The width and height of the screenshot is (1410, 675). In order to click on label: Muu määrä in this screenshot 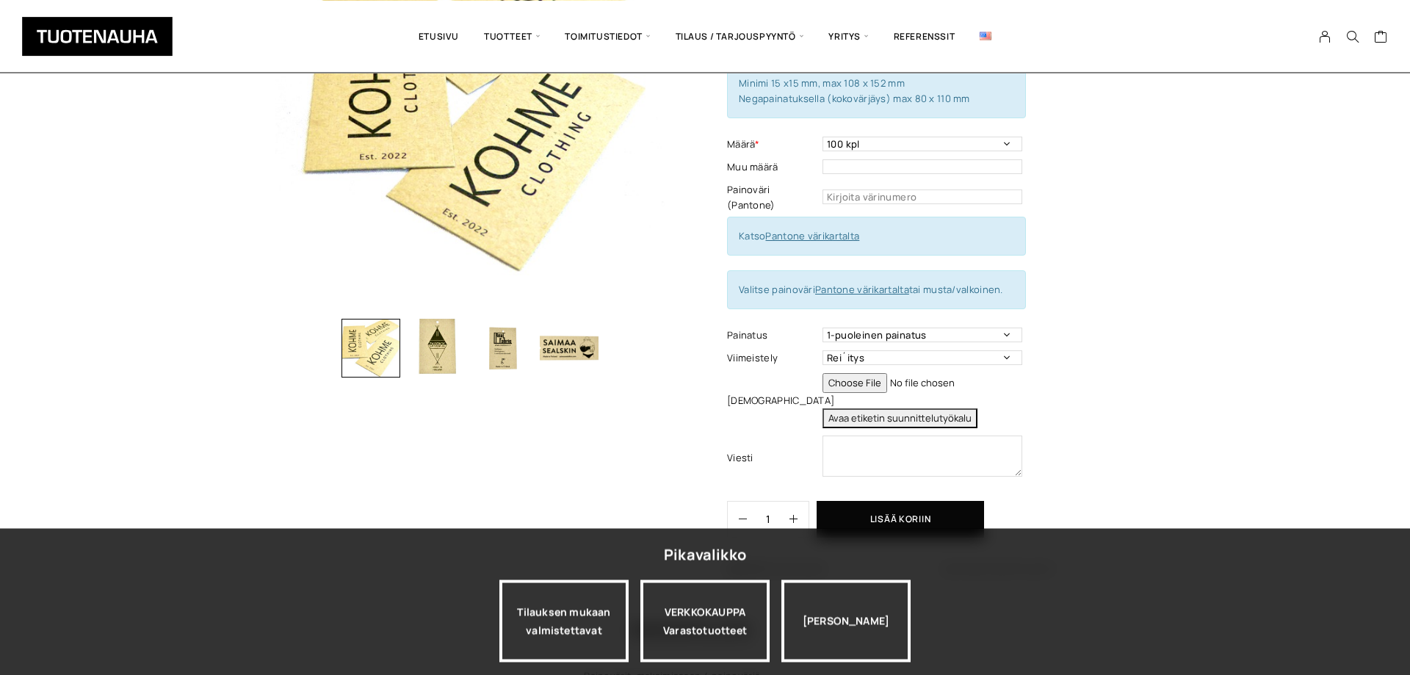, I will do `click(773, 167)`.